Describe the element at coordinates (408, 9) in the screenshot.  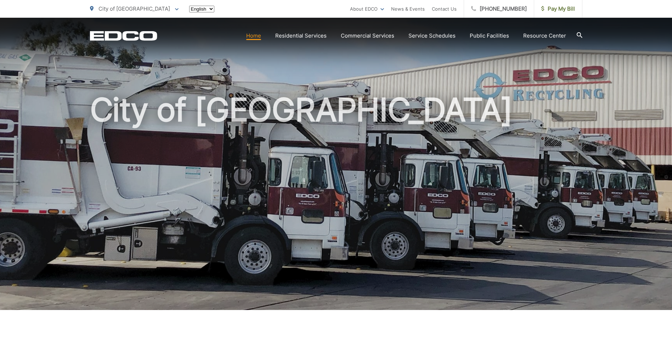
I see `a: News & Events` at that location.